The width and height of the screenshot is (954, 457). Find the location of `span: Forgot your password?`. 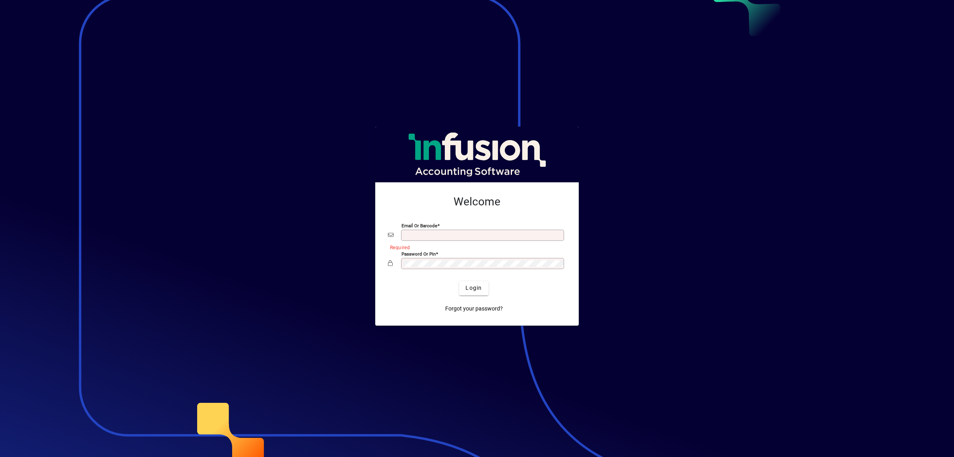

span: Forgot your password? is located at coordinates (474, 308).